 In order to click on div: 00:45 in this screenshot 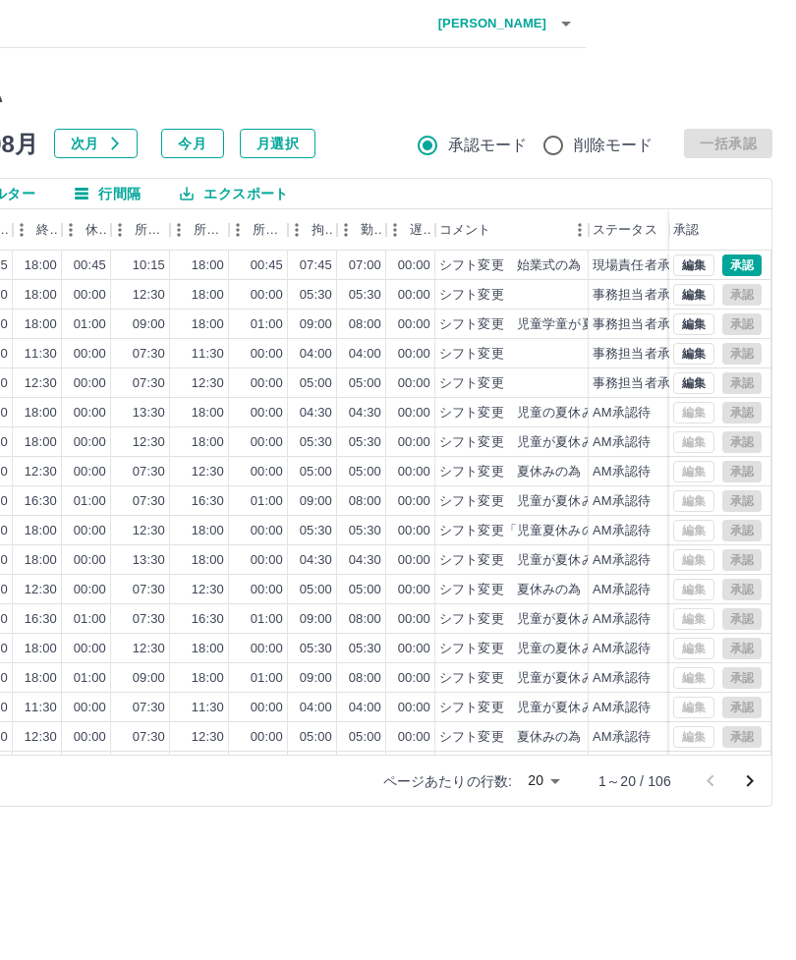, I will do `click(266, 265)`.